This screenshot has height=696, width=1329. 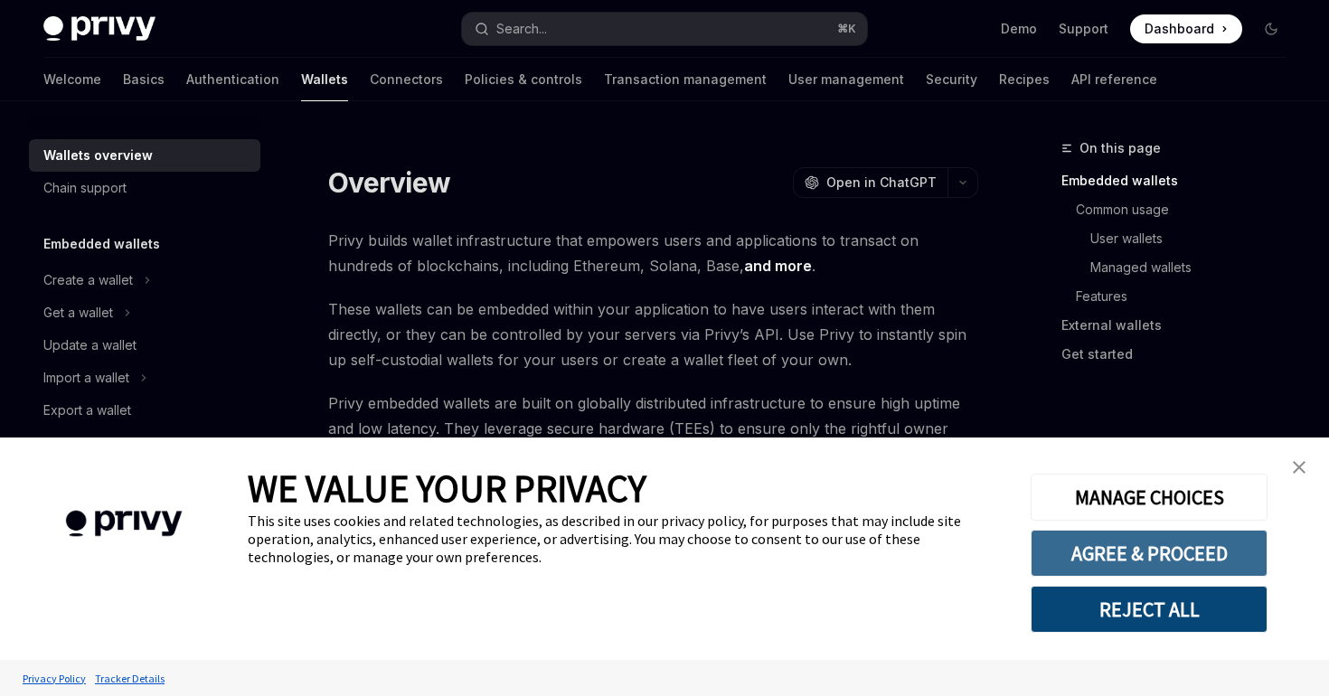 What do you see at coordinates (129, 678) in the screenshot?
I see `a: Tracker Details` at bounding box center [129, 678].